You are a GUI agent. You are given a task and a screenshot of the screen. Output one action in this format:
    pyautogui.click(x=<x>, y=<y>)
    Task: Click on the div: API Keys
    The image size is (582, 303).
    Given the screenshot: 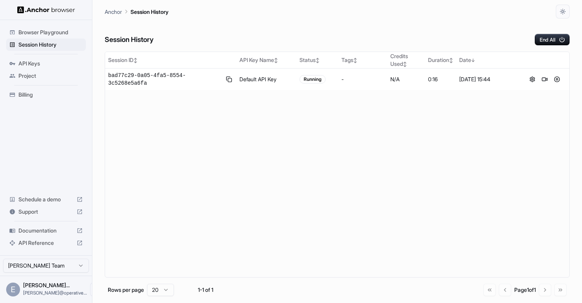 What is the action you would take?
    pyautogui.click(x=46, y=64)
    